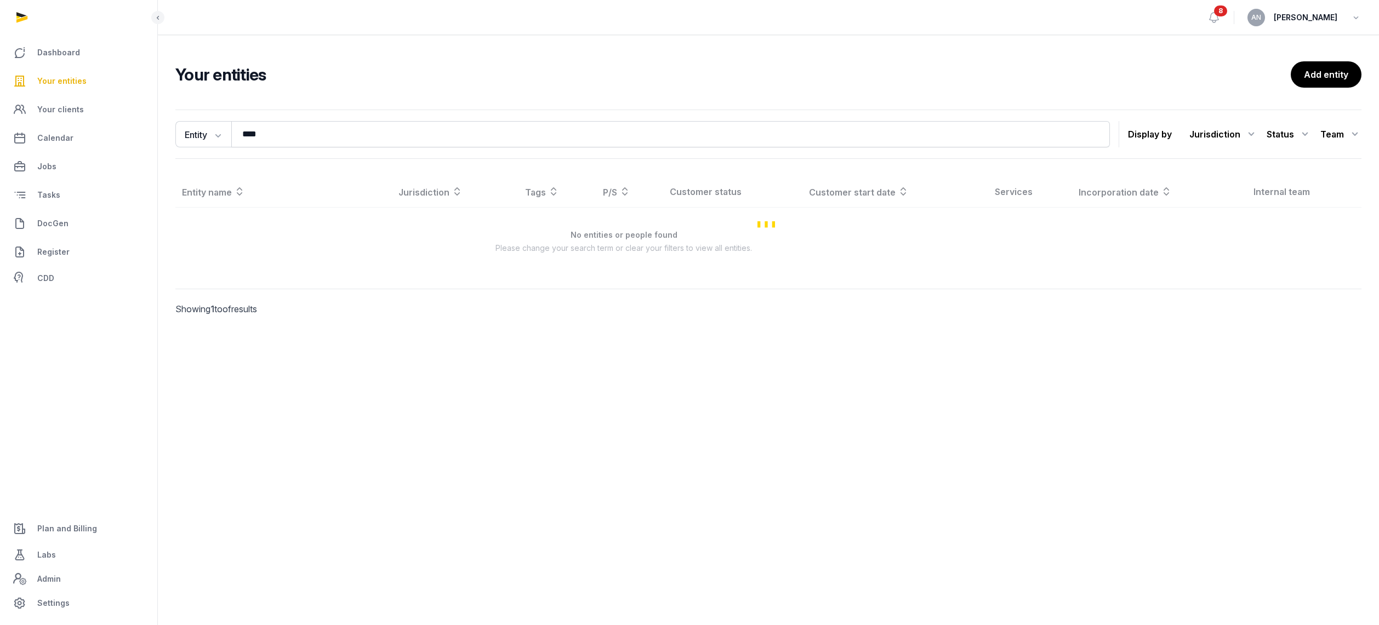 This screenshot has height=625, width=1379. I want to click on span: DocGen, so click(53, 224).